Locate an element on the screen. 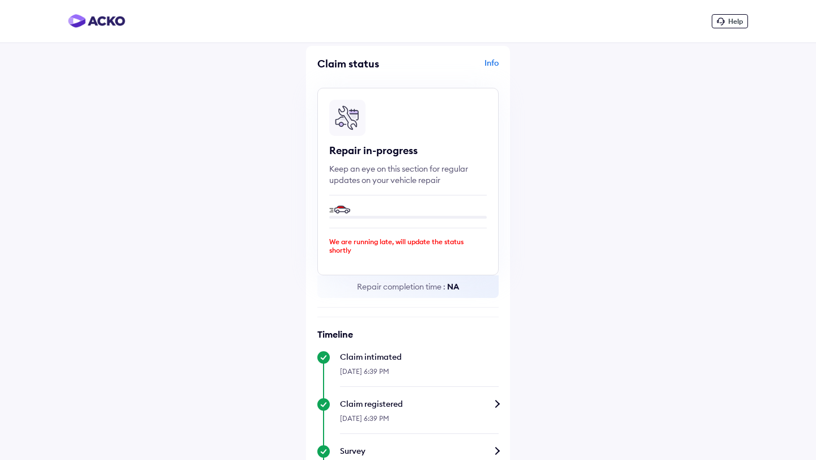 Image resolution: width=816 pixels, height=460 pixels. div: Info is located at coordinates (455, 68).